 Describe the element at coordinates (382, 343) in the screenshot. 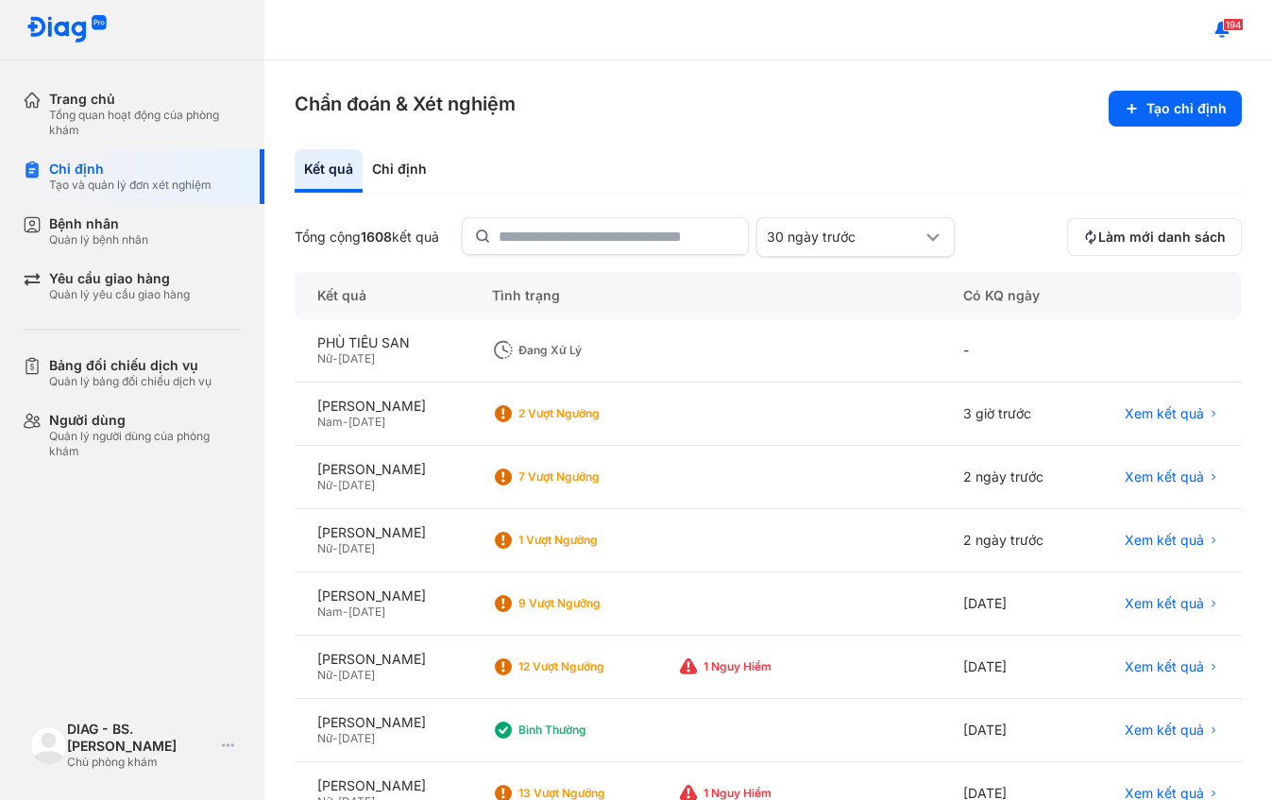

I see `div: PHÙ TIỂU SAN` at that location.